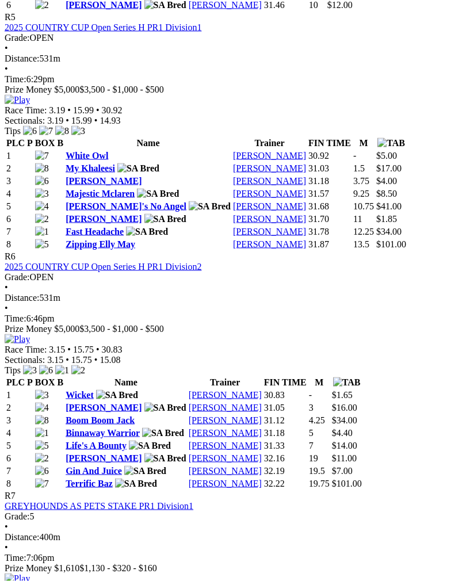 This screenshot has width=466, height=581. I want to click on text: 3.75, so click(361, 181).